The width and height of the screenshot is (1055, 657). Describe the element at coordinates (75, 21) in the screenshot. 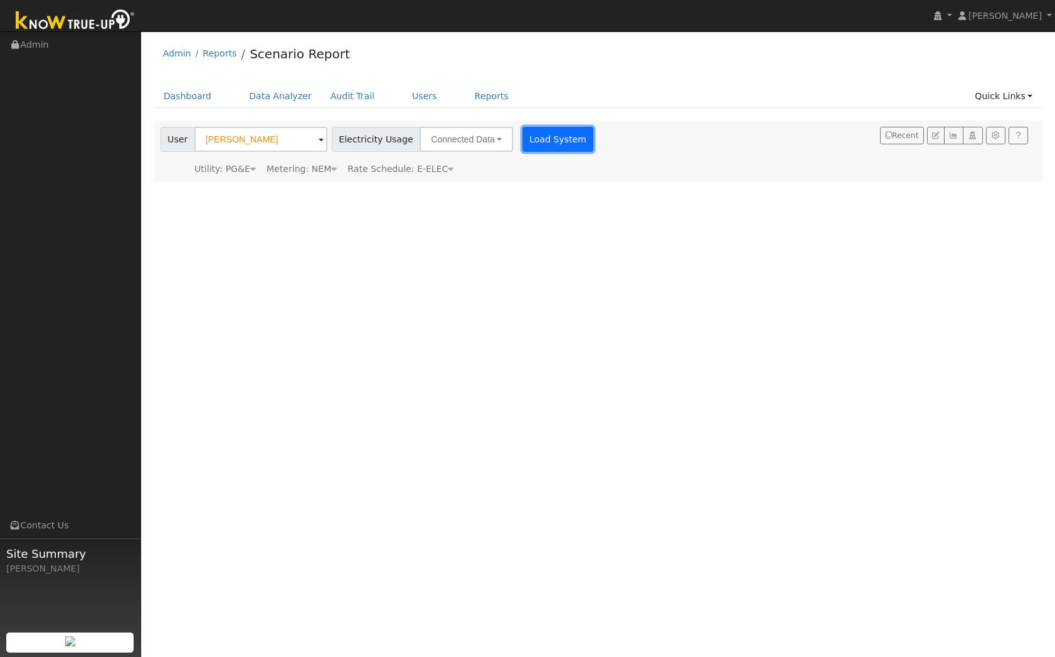

I see `img: Know True-Up` at that location.